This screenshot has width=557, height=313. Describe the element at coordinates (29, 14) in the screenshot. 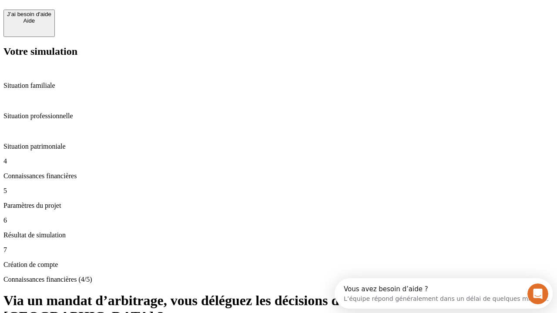

I see `div: J’ai besoin d'aide` at that location.